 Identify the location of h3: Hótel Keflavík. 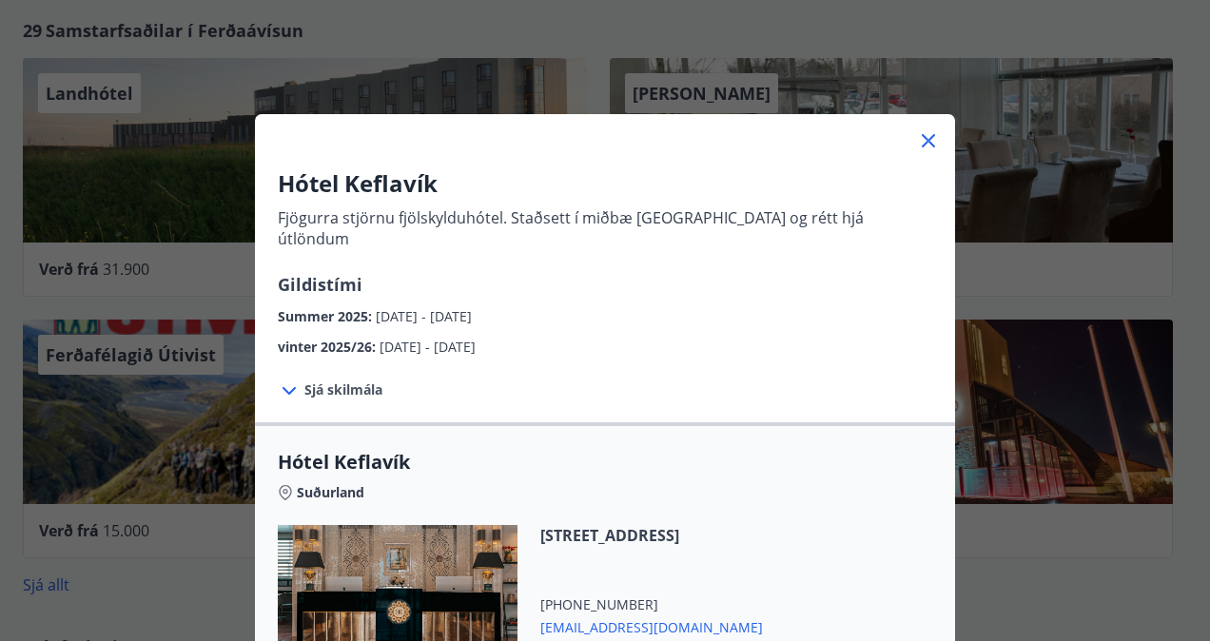
(605, 184).